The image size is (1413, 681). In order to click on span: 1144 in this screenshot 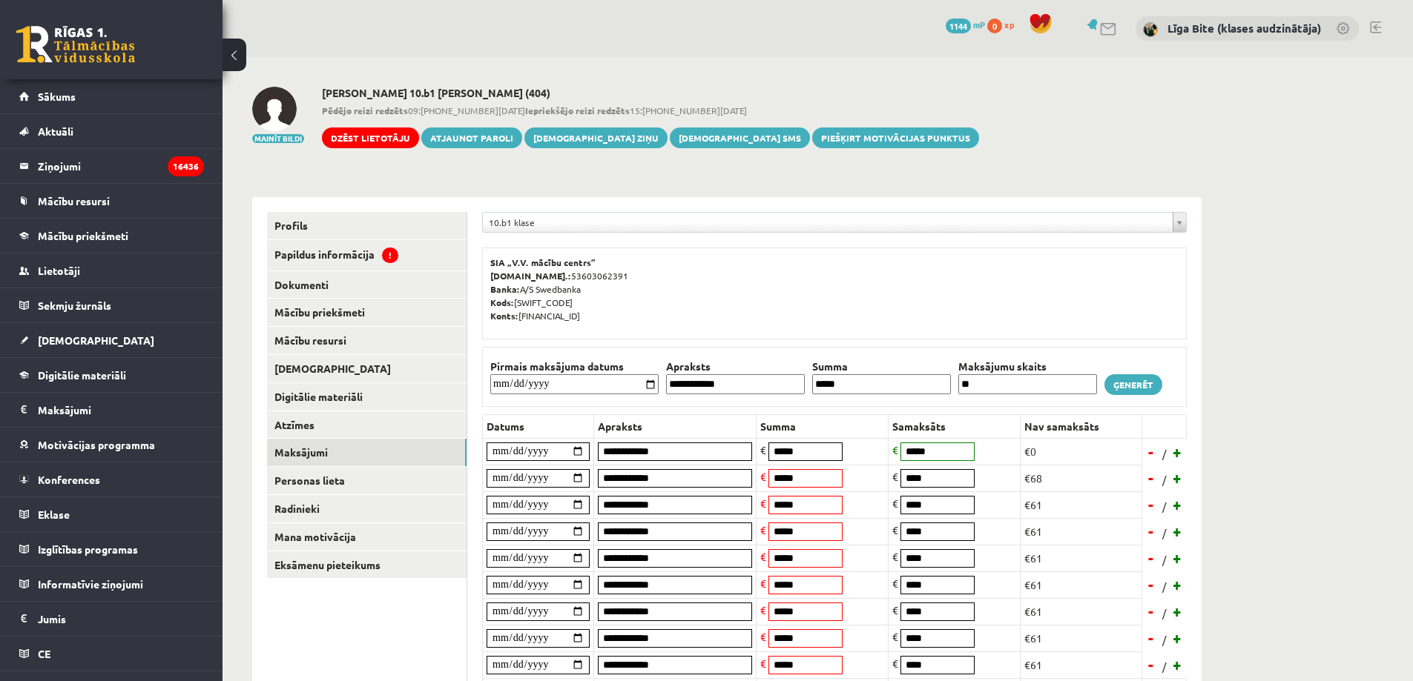, I will do `click(958, 26)`.